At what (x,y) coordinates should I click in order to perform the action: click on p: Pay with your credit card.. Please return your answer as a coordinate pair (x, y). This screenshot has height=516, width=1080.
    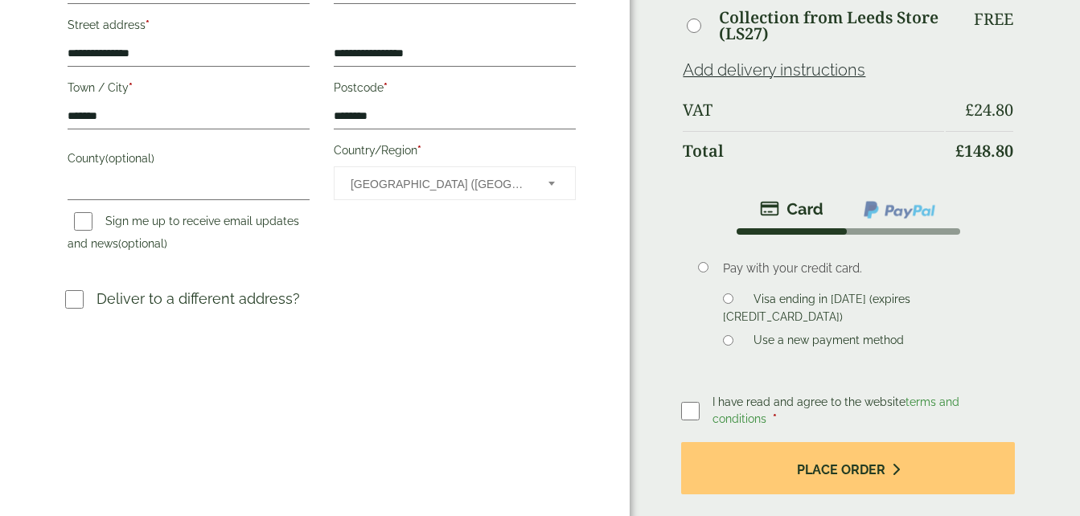
    Looking at the image, I should click on (857, 269).